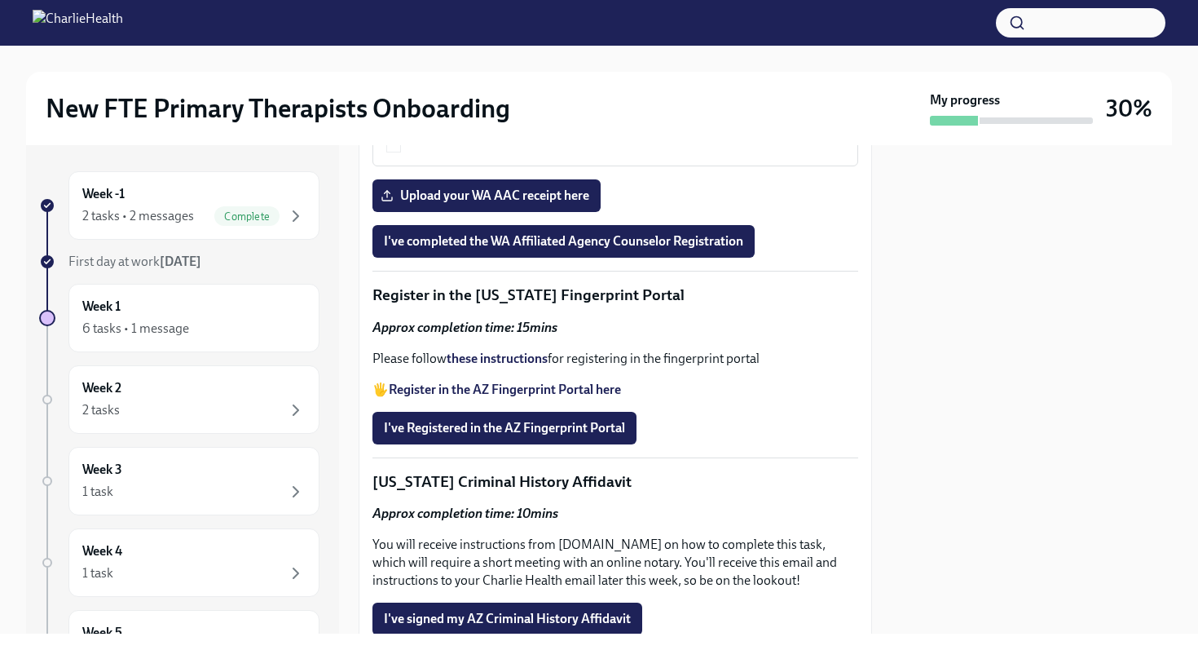  Describe the element at coordinates (507, 619) in the screenshot. I see `span: I've signed my AZ Criminal History Affidavit` at that location.